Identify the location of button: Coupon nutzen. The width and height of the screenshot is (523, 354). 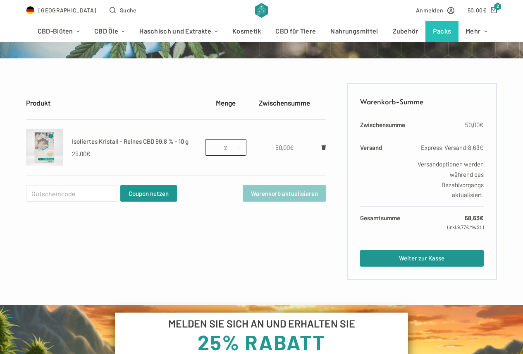
(148, 193).